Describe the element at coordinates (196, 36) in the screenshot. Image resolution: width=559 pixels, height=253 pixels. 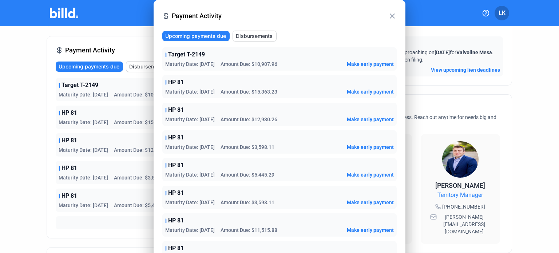
I see `button: Upcoming payments due` at that location.